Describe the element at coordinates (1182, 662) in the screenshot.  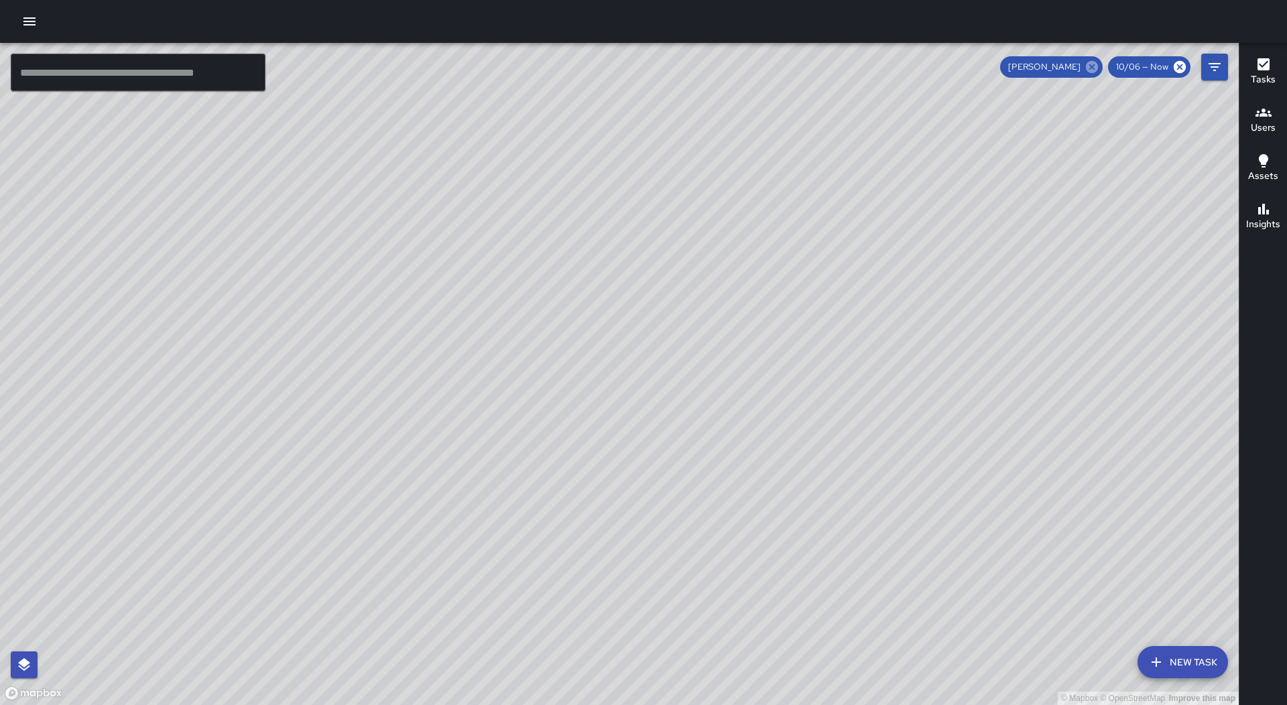
I see `button: New Task` at that location.